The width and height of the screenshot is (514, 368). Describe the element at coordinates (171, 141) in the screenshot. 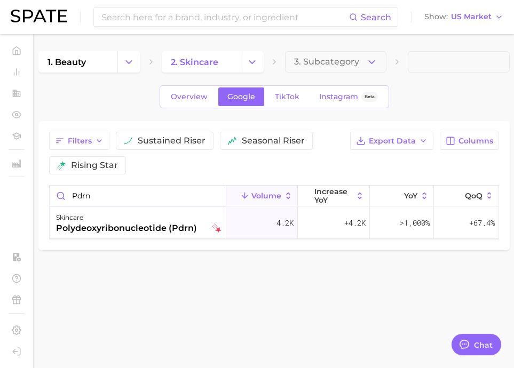

I see `span: sustained riser` at that location.